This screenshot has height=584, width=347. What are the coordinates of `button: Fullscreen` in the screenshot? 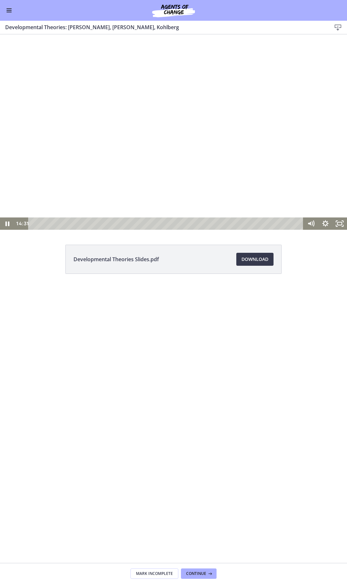 It's located at (340, 189).